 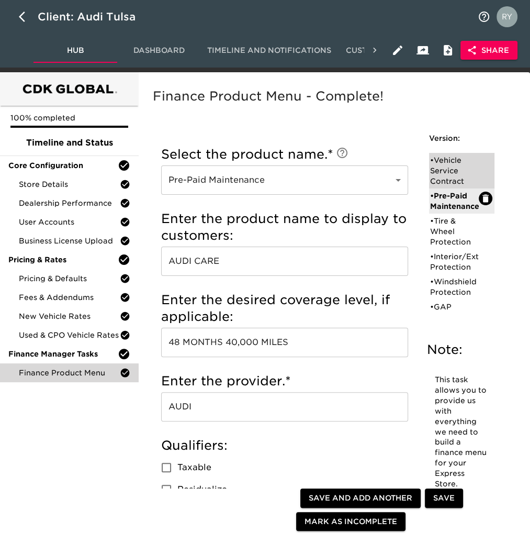 I want to click on span: Timeline and Status, so click(x=69, y=143).